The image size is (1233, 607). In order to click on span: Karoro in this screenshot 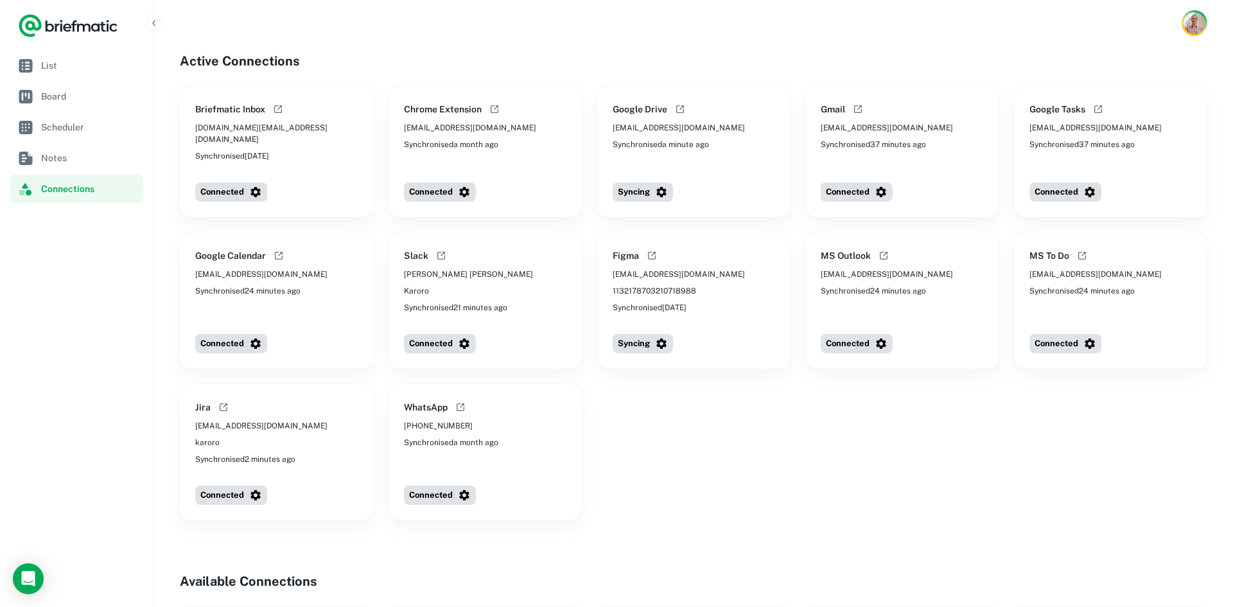, I will do `click(416, 291)`.